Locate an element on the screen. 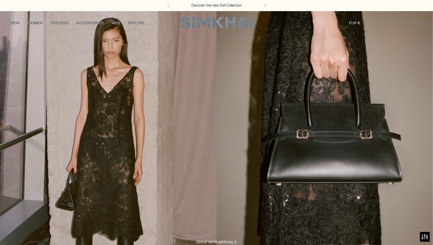 The height and width of the screenshot is (245, 433). a: Open search modal is located at coordinates (375, 23).